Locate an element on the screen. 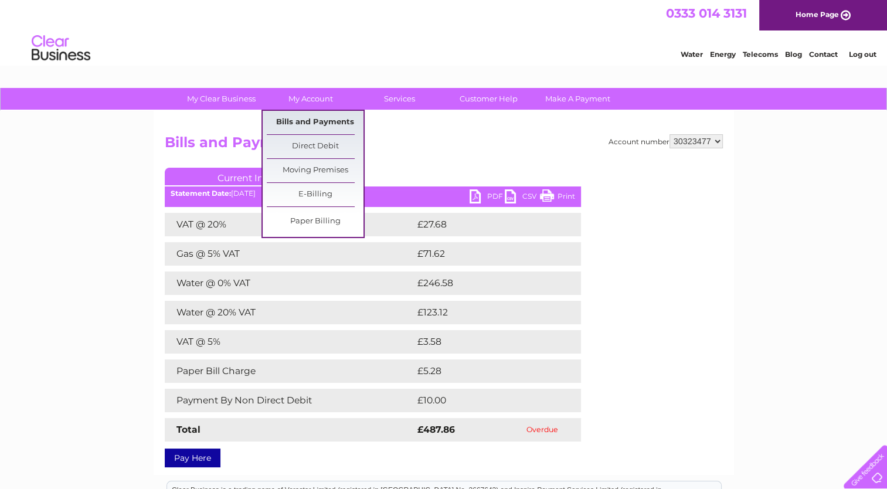 This screenshot has width=887, height=489. a: Customer Help is located at coordinates (489, 99).